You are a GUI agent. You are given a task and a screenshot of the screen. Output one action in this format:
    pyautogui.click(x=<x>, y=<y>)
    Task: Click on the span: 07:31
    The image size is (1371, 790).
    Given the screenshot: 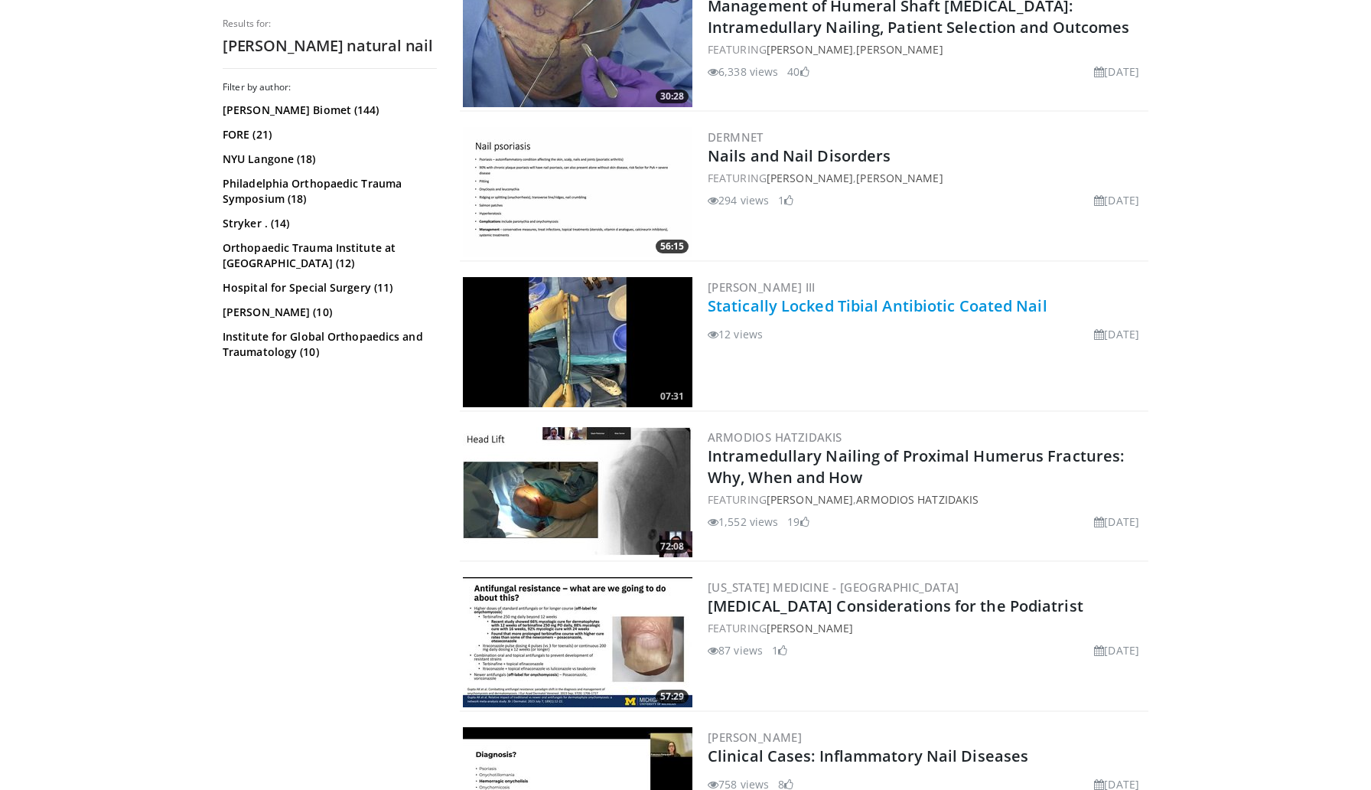 What is the action you would take?
    pyautogui.click(x=672, y=396)
    